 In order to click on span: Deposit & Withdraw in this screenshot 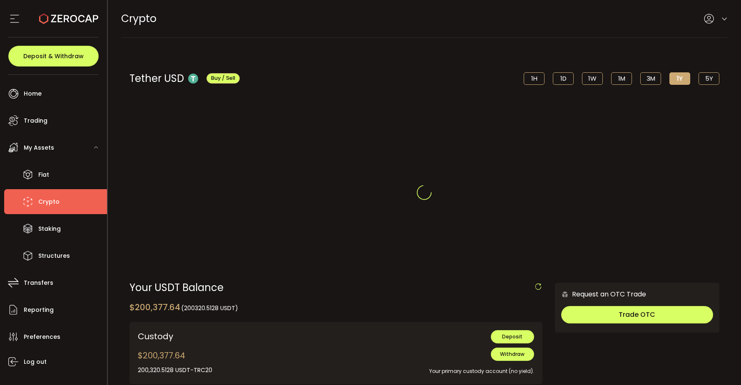, I will do `click(53, 56)`.